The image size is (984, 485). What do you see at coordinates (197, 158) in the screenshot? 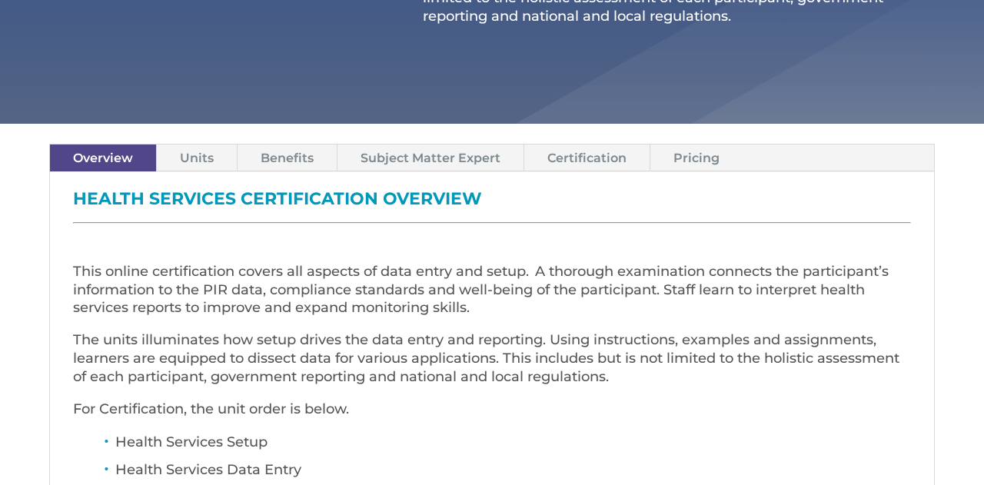
I see `a: Units` at bounding box center [197, 158].